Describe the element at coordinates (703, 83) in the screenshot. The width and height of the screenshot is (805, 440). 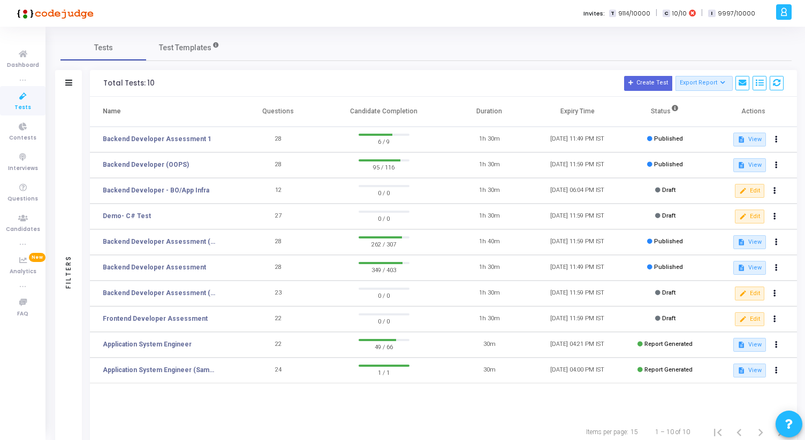
I see `button: Export Report` at that location.